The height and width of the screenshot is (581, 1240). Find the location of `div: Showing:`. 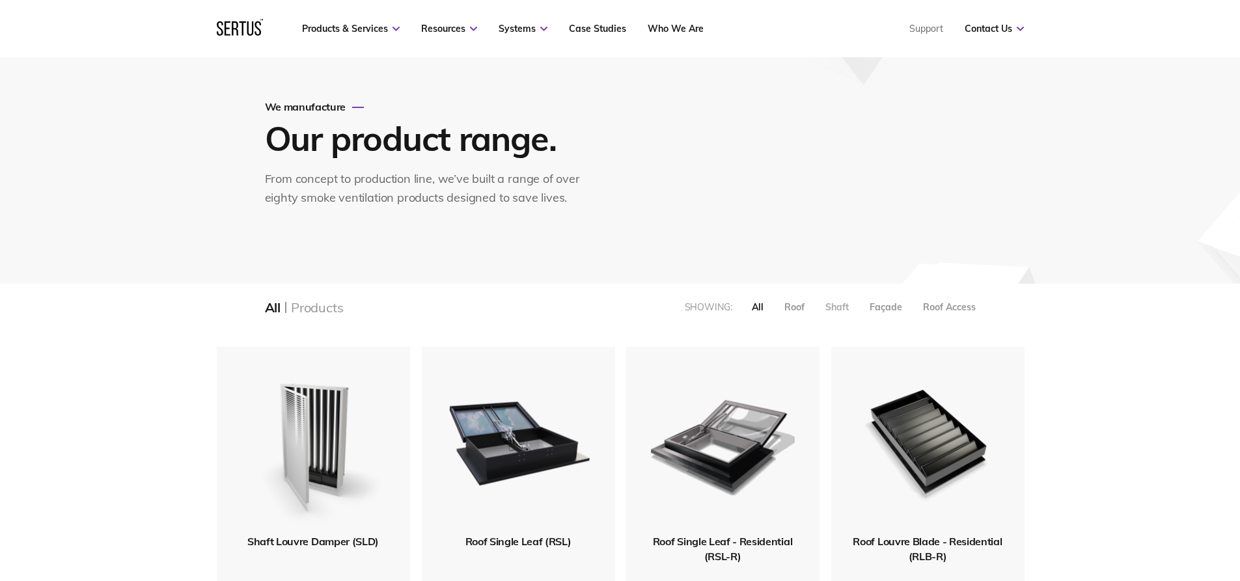

div: Showing: is located at coordinates (708, 307).